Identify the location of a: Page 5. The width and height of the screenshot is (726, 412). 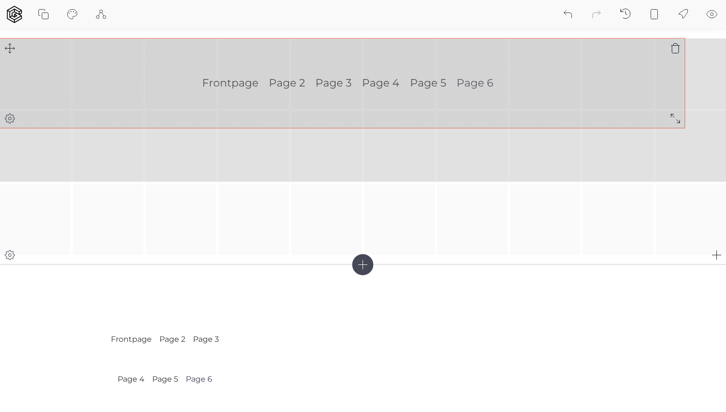
(165, 378).